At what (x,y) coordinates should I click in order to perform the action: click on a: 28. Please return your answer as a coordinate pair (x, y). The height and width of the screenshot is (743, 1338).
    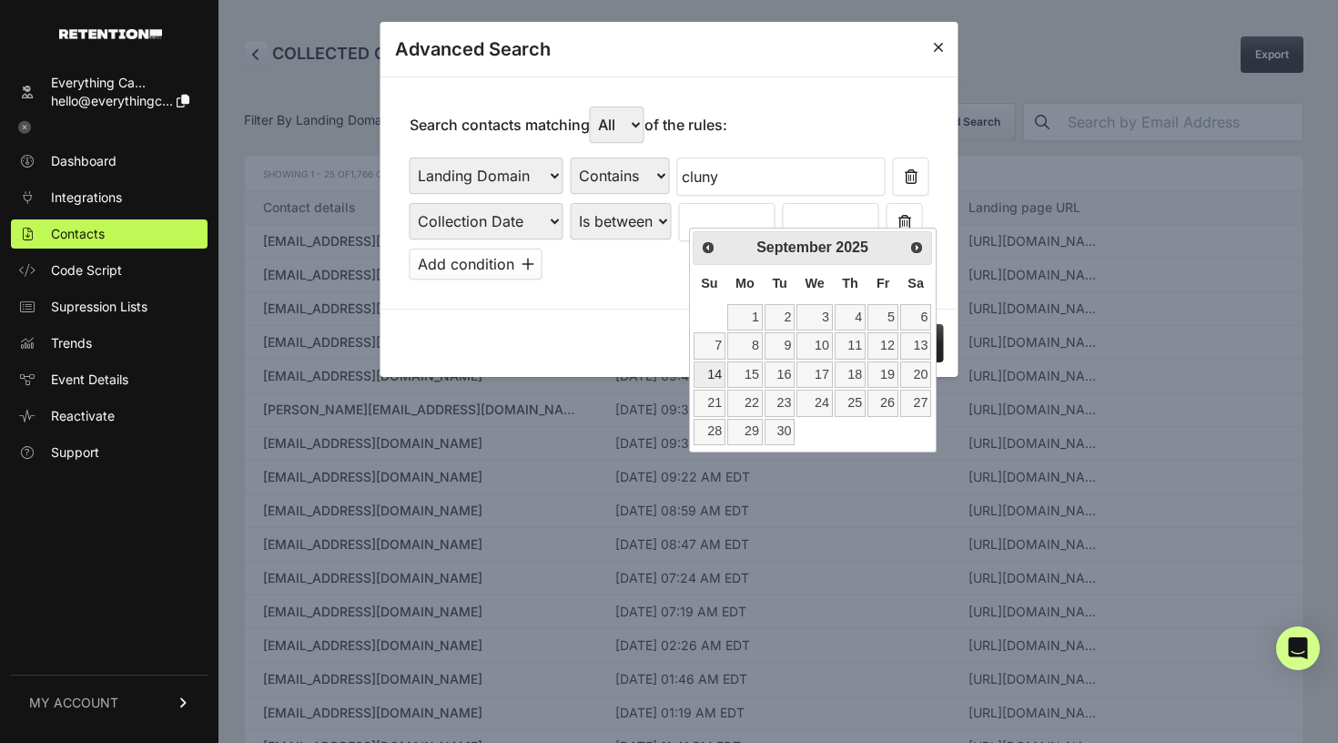
    Looking at the image, I should click on (709, 431).